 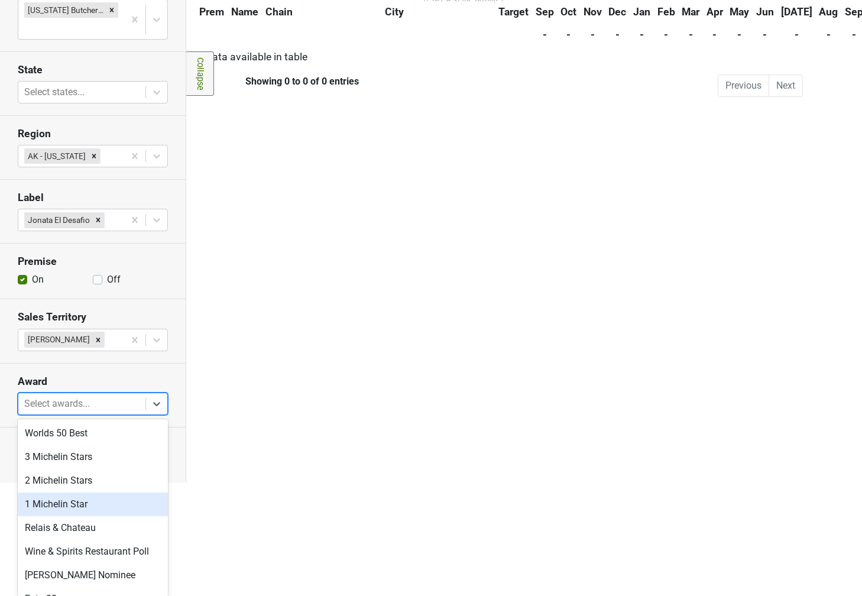 What do you see at coordinates (666, 12) in the screenshot?
I see `th: Feb: activate to sort column ascending` at bounding box center [666, 12].